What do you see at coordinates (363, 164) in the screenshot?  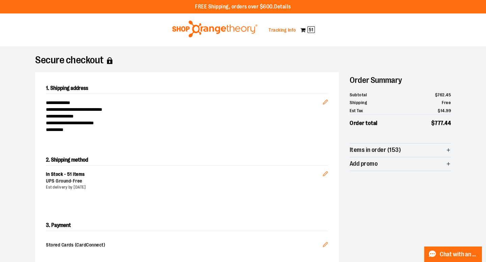 I see `span: Add promo` at bounding box center [363, 164].